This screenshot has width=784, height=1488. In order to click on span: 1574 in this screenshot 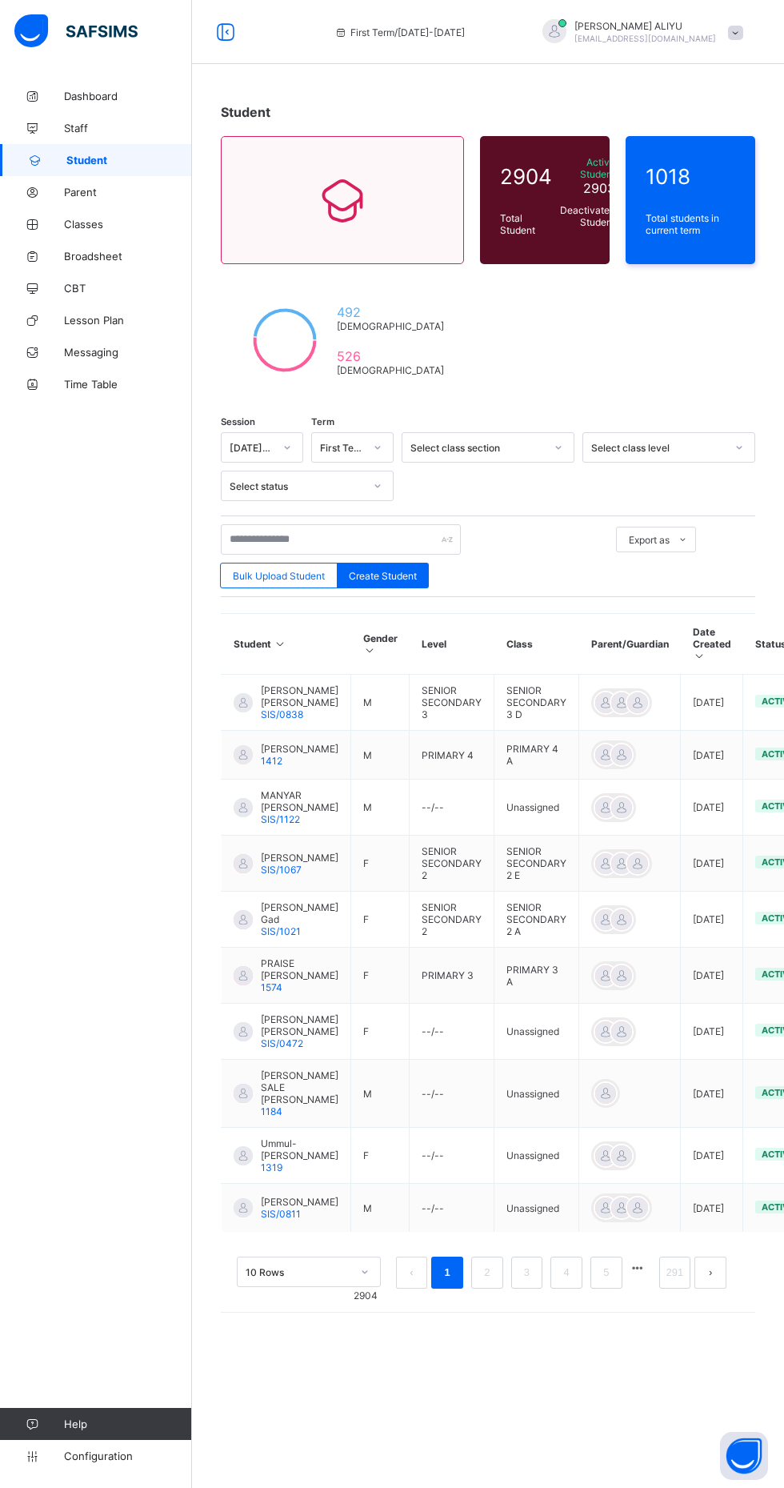, I will do `click(271, 987)`.